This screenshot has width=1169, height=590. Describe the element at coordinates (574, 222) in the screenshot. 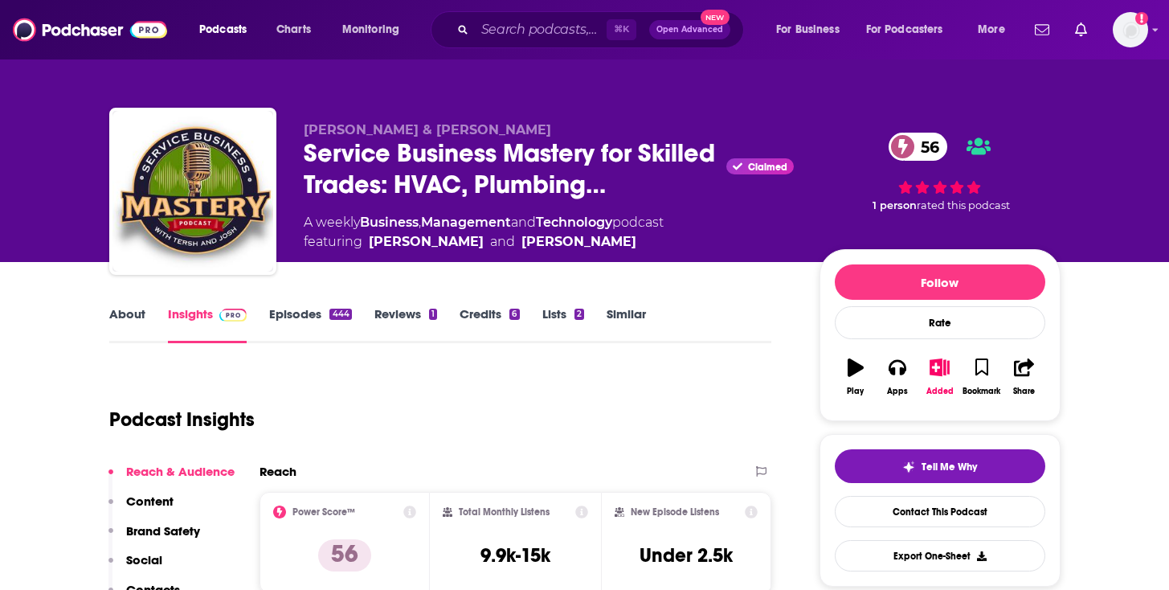

I see `a: Technology` at that location.